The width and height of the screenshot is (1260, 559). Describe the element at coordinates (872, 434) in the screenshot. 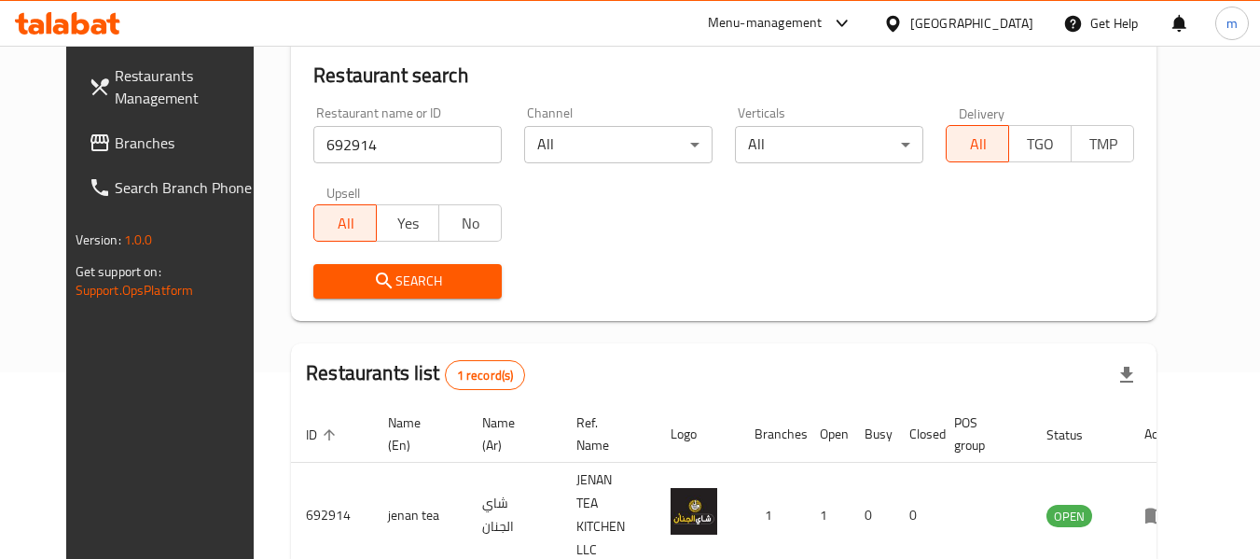

I see `th: Busy` at that location.